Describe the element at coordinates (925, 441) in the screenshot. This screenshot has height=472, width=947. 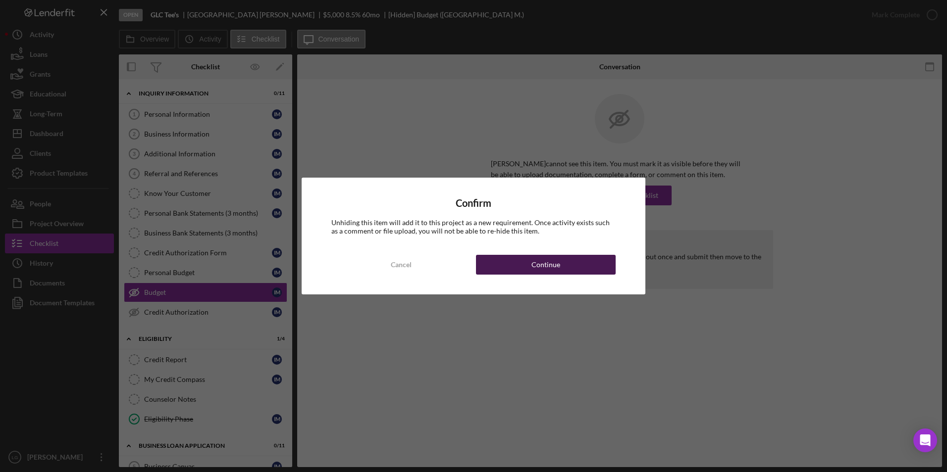
I see `div: Open Intercom Messenger` at that location.